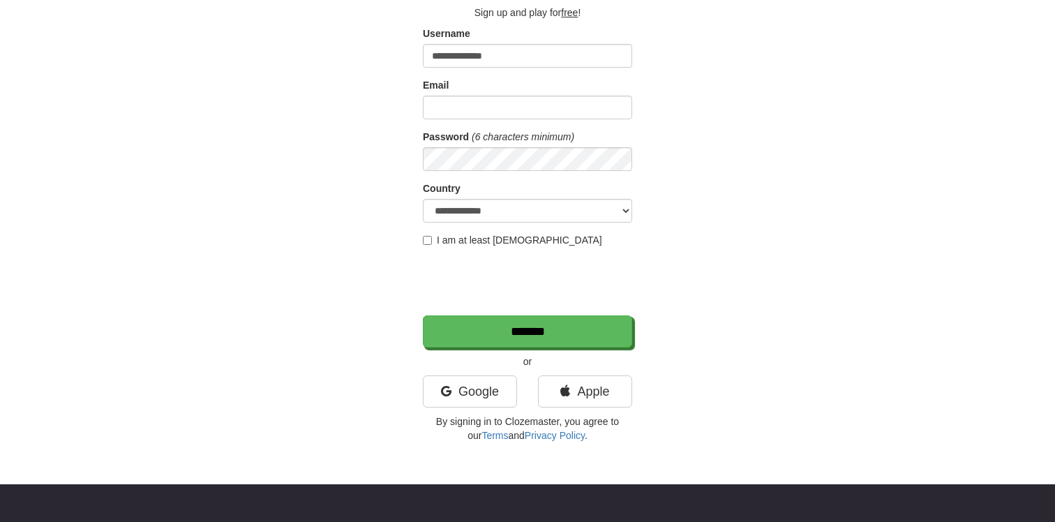  Describe the element at coordinates (470, 391) in the screenshot. I see `a: Google` at that location.